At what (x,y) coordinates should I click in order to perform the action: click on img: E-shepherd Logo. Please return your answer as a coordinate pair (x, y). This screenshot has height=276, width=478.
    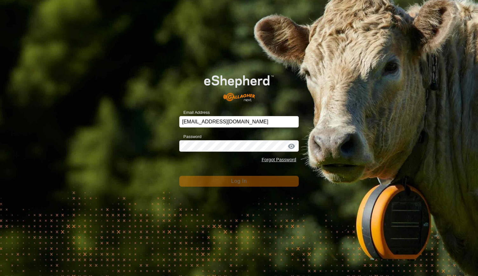
    Looking at the image, I should click on (239, 85).